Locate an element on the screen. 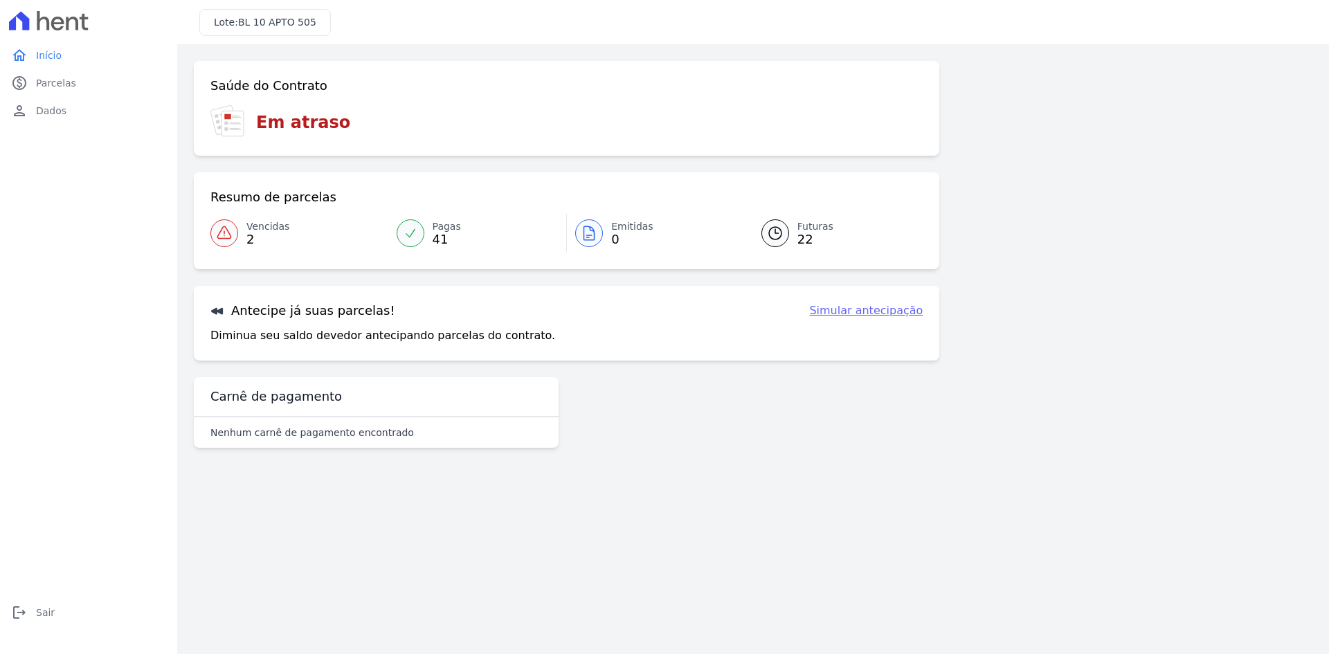 This screenshot has height=654, width=1329. span: 41 is located at coordinates (446, 239).